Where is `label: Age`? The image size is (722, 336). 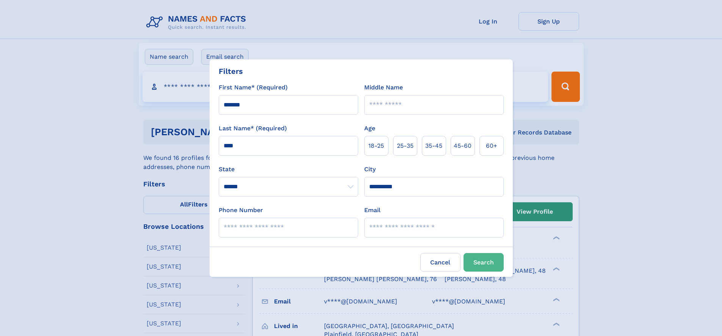
label: Age is located at coordinates (369, 128).